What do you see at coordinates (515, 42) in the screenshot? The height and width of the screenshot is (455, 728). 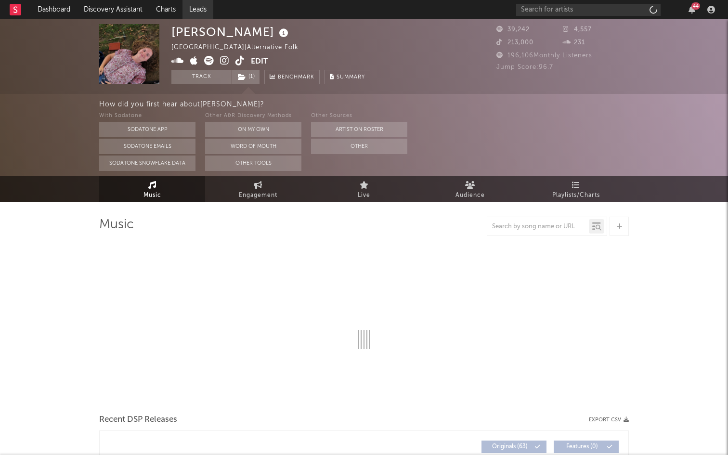 I see `span: 213,000` at bounding box center [515, 42].